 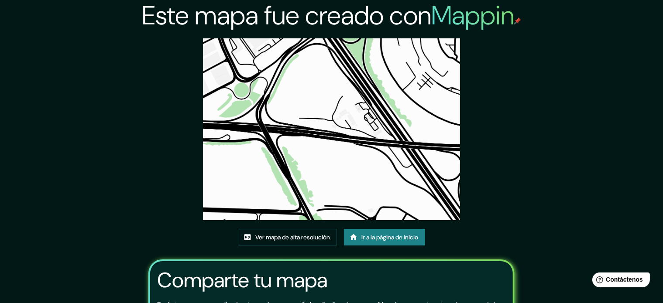 I want to click on font: Comparte tu mapa, so click(x=242, y=280).